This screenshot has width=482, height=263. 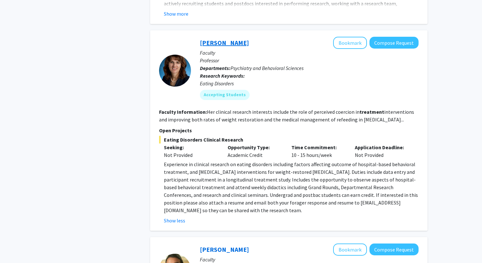 What do you see at coordinates (255, 147) in the screenshot?
I see `p: Opportunity Type:` at bounding box center [255, 147].